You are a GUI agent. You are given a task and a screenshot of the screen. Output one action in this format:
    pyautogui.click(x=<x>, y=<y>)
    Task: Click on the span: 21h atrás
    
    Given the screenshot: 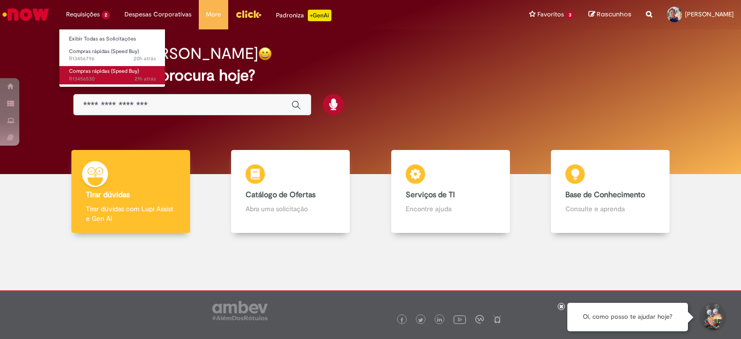 What is the action you would take?
    pyautogui.click(x=145, y=79)
    